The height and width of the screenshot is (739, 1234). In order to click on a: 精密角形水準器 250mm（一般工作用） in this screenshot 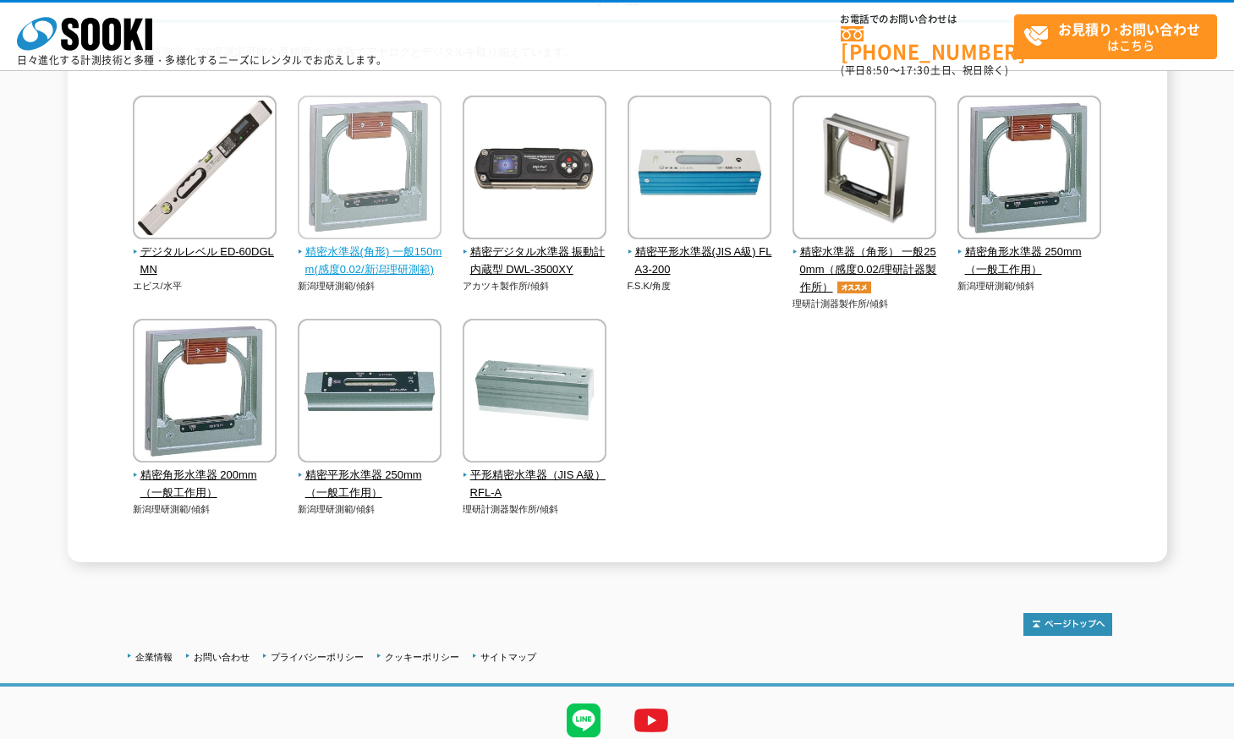, I will do `click(1029, 253)`.